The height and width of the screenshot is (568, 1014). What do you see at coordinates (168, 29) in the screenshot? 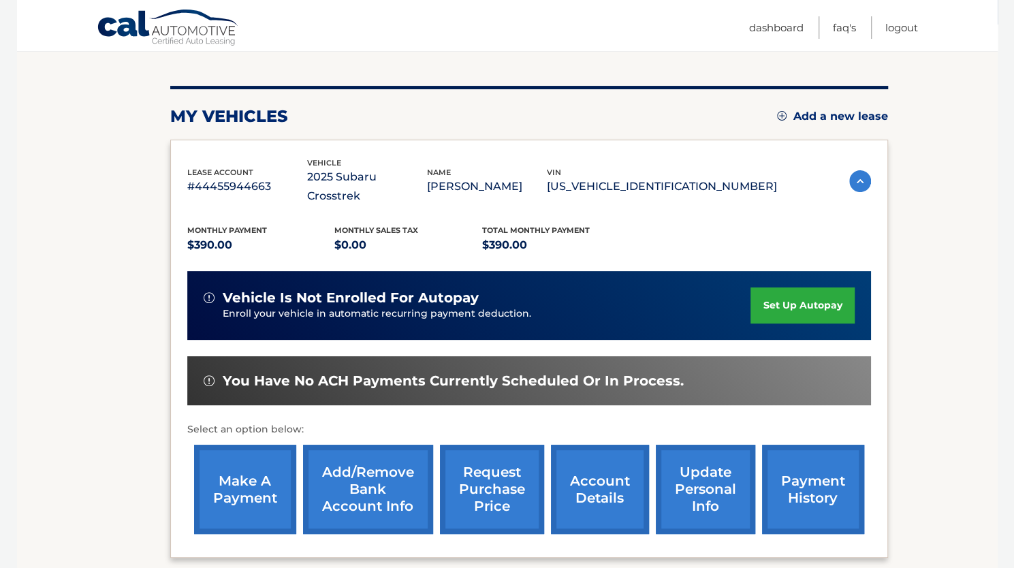
I see `a: Cal Automotive` at bounding box center [168, 29].